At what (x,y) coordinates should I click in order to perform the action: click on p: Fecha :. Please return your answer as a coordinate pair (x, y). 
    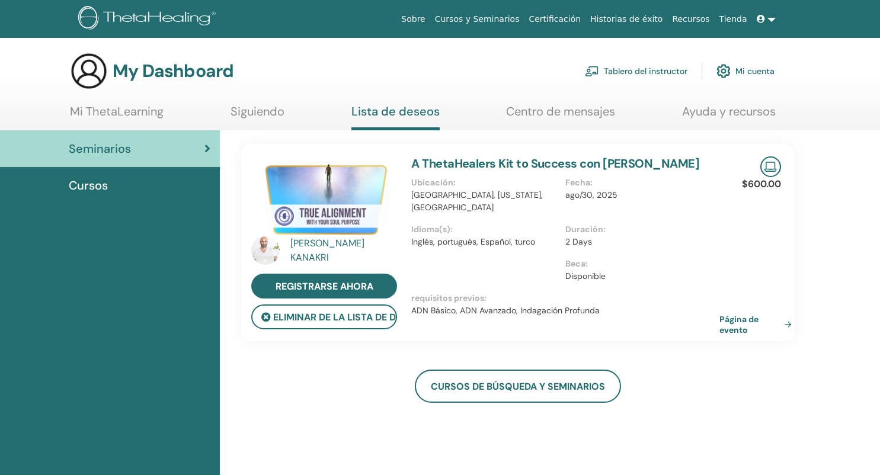
    Looking at the image, I should click on (639, 182).